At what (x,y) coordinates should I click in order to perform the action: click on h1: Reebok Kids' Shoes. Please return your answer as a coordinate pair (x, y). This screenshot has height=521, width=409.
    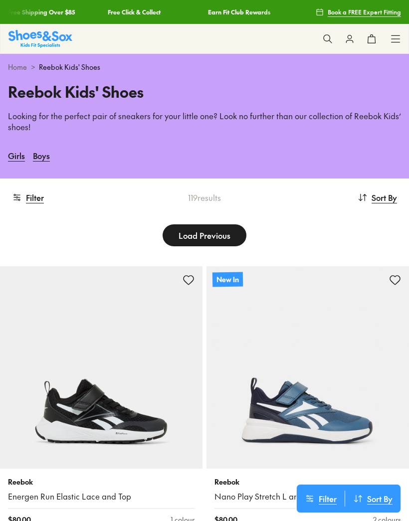
    Looking at the image, I should click on (205, 91).